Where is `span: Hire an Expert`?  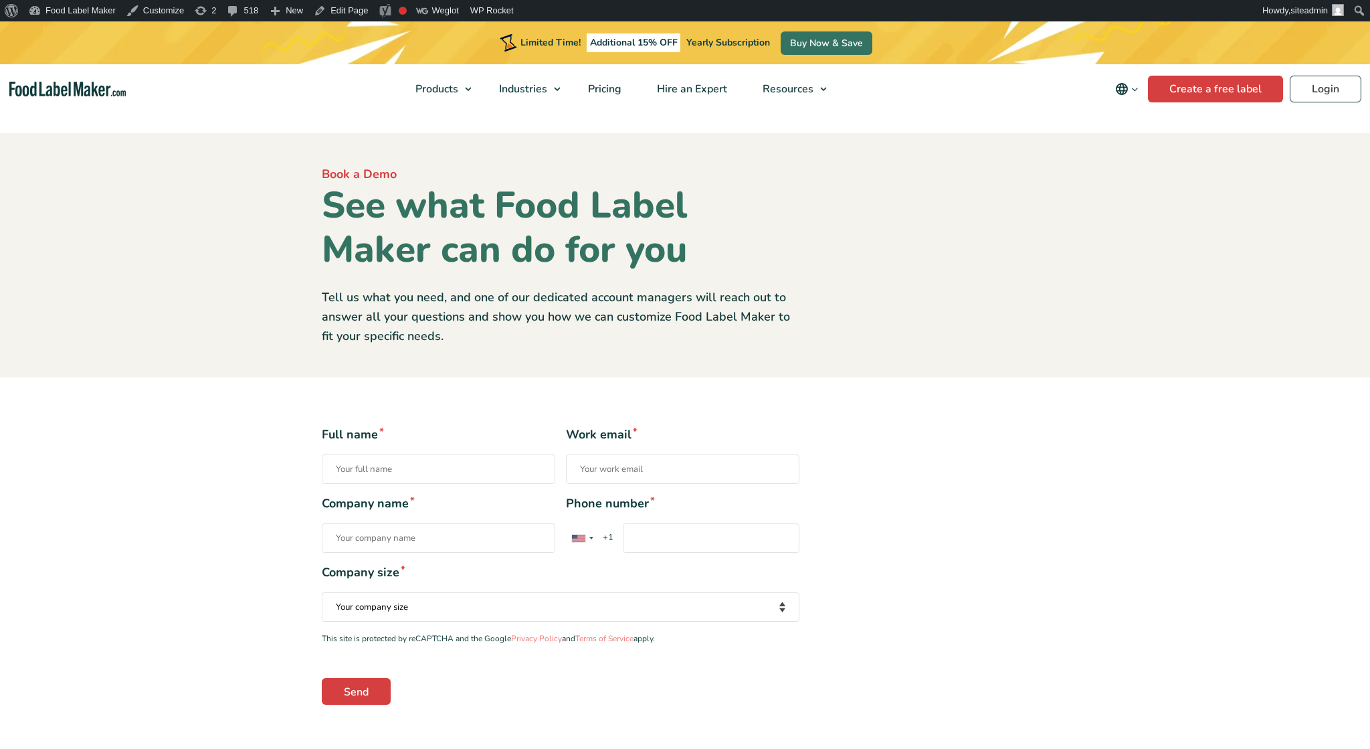 span: Hire an Expert is located at coordinates (690, 89).